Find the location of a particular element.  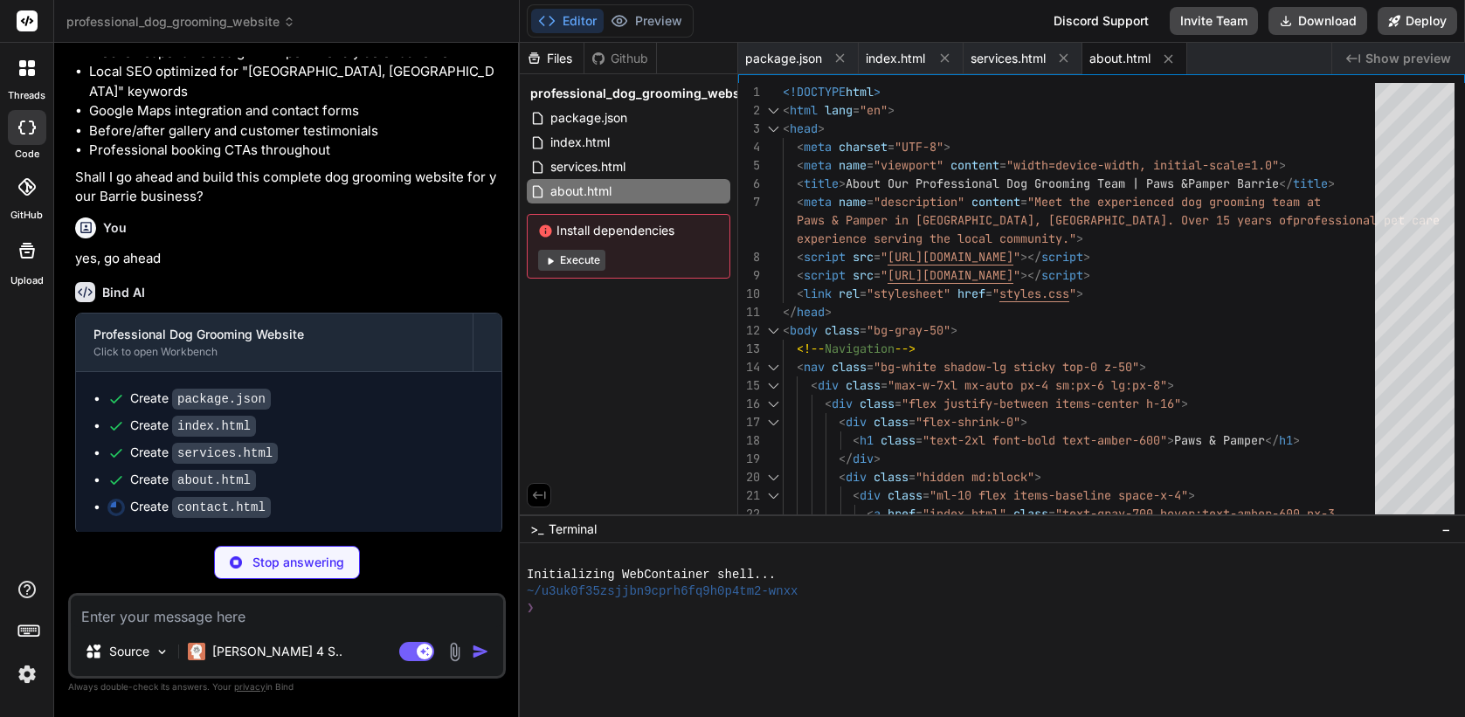

span: About Our Professional Dog Grooming Team | Paws & is located at coordinates (1017, 183).